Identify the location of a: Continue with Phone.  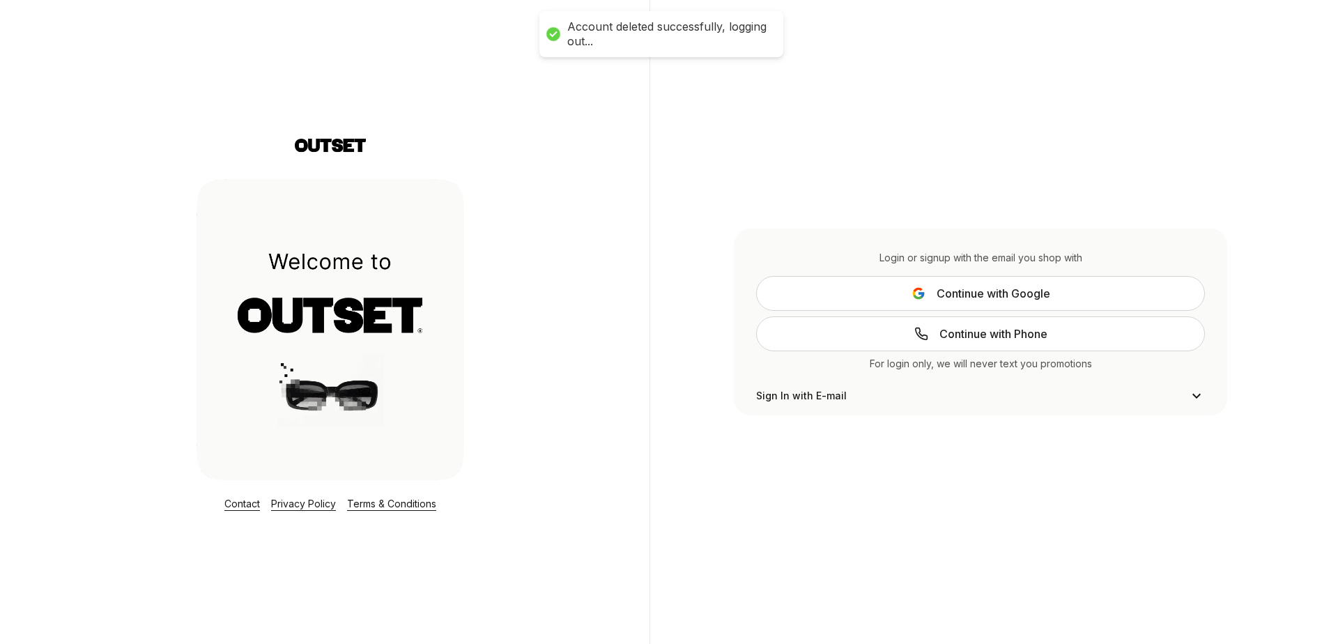
(980, 334).